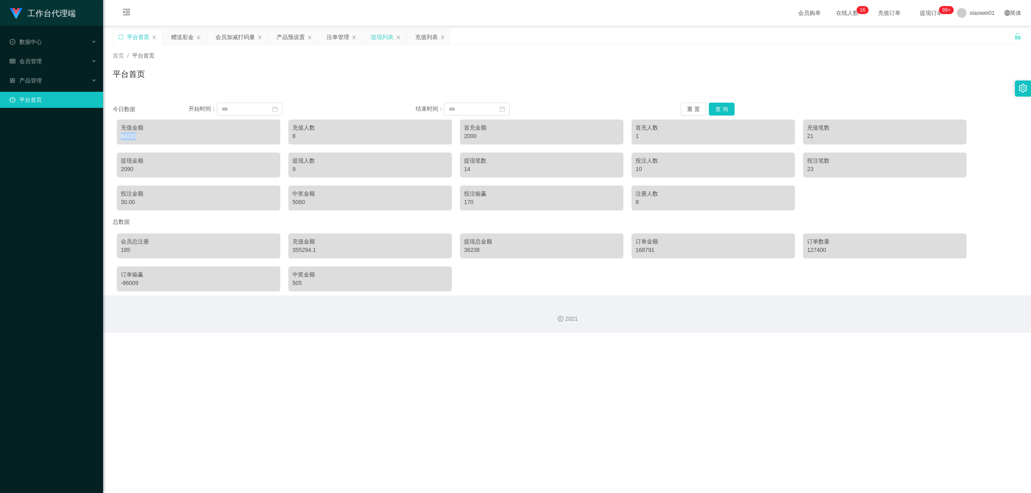 This screenshot has height=493, width=1031. Describe the element at coordinates (426, 37) in the screenshot. I see `div: 充值列表` at that location.